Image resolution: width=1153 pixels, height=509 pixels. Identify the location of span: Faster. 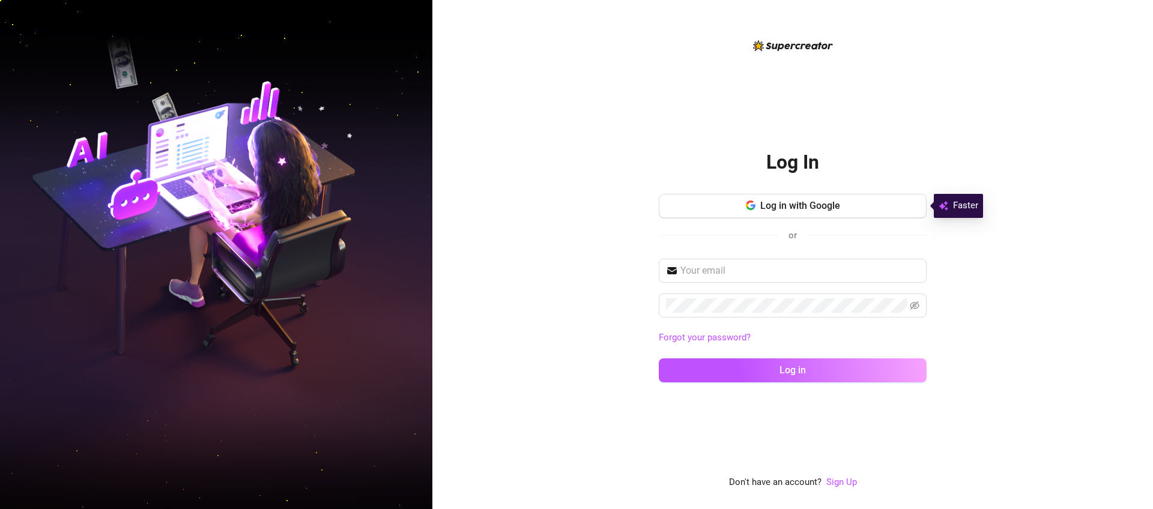
(965, 206).